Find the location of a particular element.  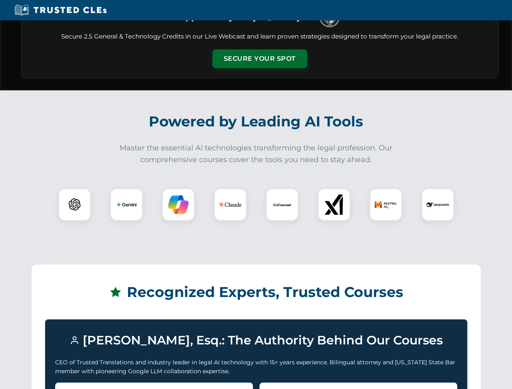

img: xAI Logo is located at coordinates (334, 205).